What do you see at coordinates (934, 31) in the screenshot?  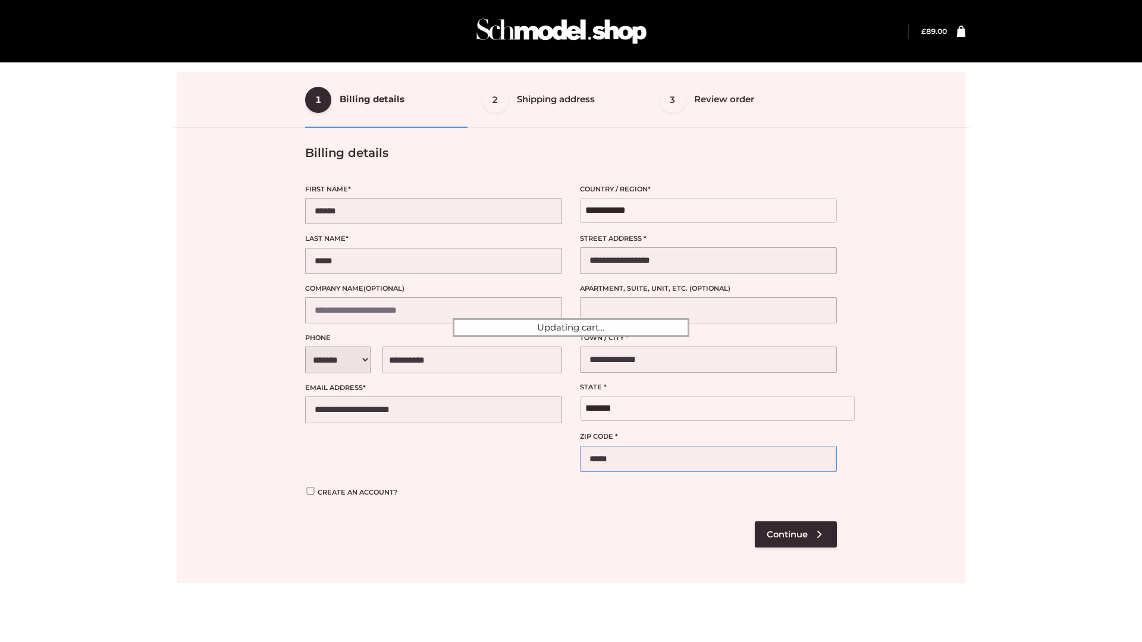 I see `bdi: 89.00` at bounding box center [934, 31].